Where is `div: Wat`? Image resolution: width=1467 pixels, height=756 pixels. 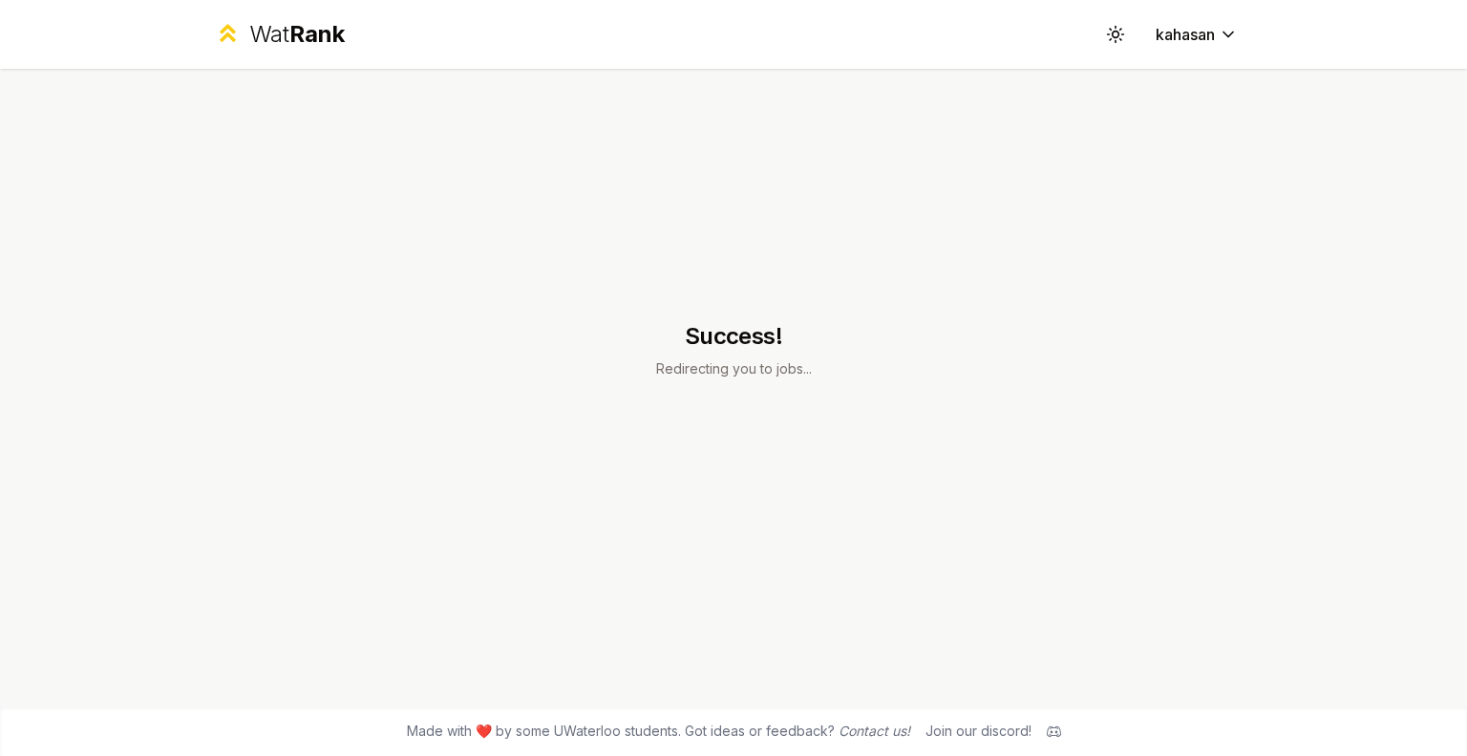 div: Wat is located at coordinates (297, 34).